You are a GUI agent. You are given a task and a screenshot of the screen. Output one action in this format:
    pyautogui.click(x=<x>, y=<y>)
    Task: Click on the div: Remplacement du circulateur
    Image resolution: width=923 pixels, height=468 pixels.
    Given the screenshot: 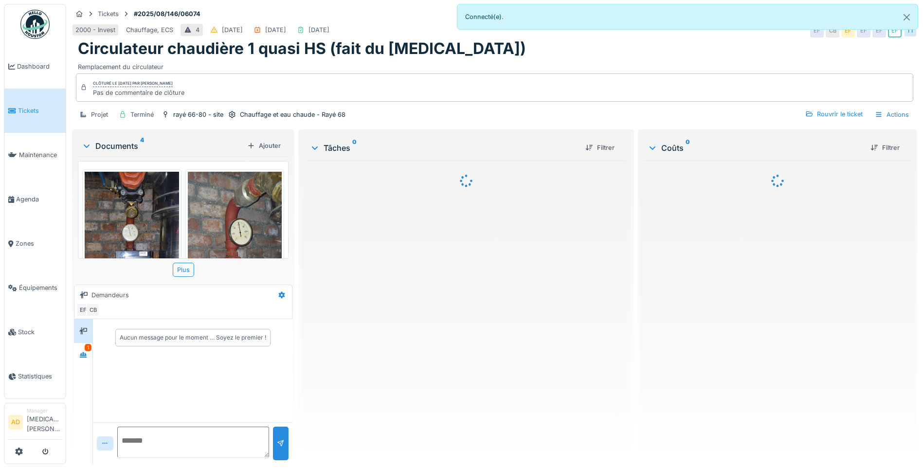 What is the action you would take?
    pyautogui.click(x=494, y=65)
    